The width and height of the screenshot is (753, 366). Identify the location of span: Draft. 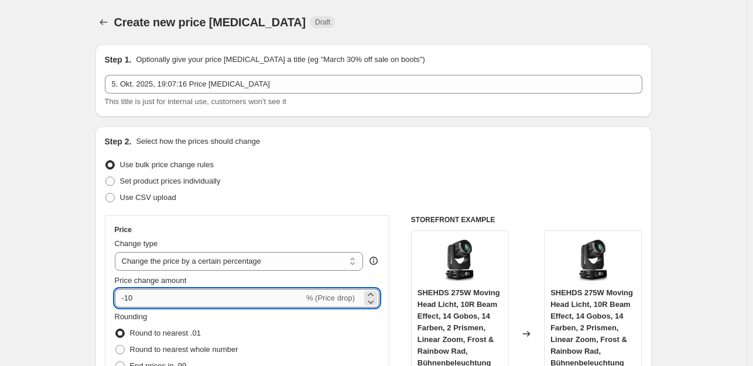
(323, 22).